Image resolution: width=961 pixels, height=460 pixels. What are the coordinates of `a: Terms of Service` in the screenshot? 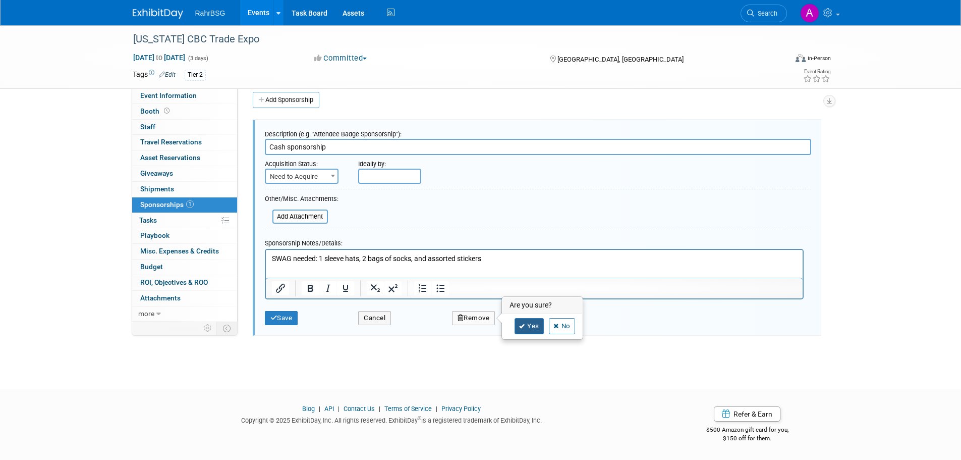 It's located at (408, 408).